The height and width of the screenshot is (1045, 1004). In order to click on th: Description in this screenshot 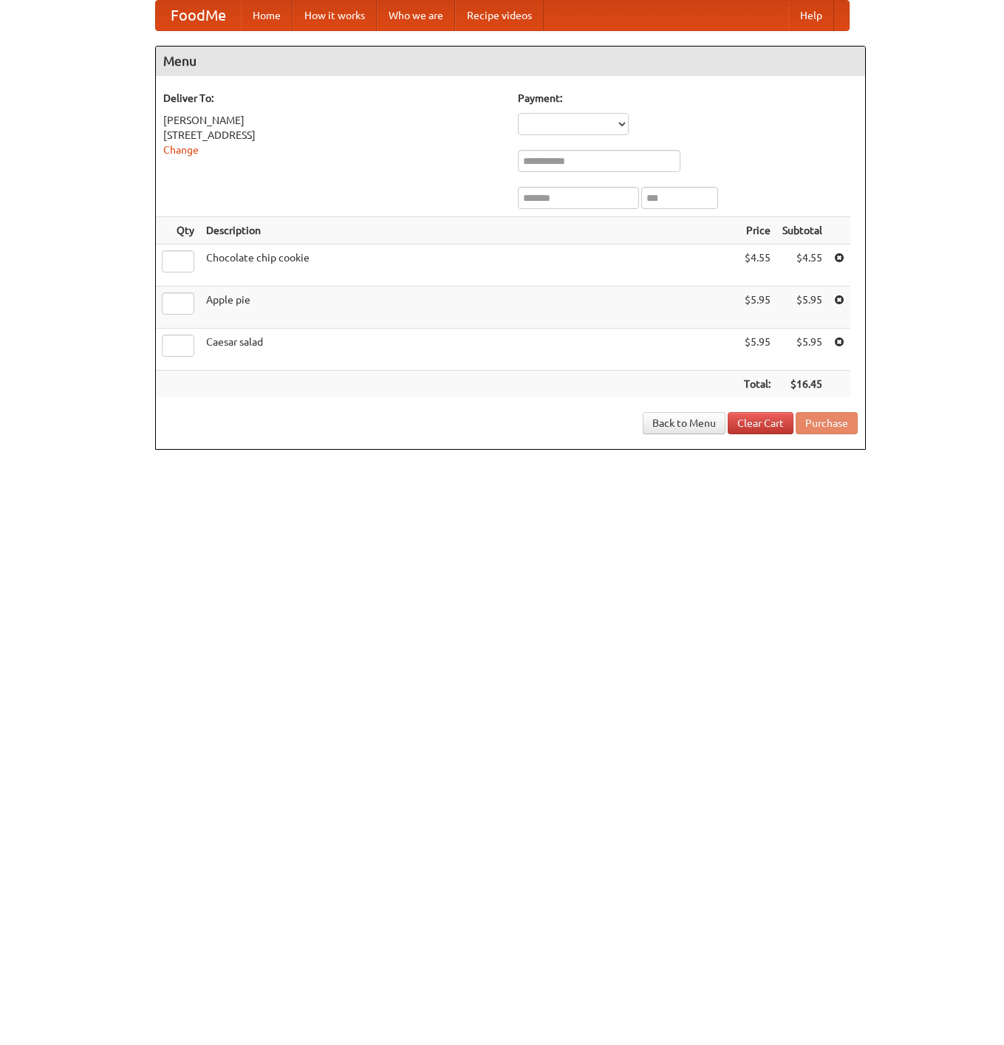, I will do `click(469, 230)`.